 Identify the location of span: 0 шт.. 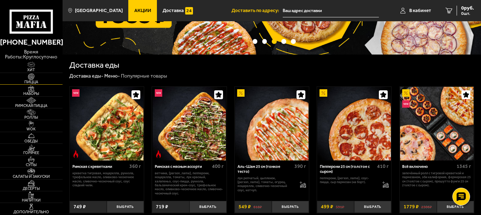
(468, 13).